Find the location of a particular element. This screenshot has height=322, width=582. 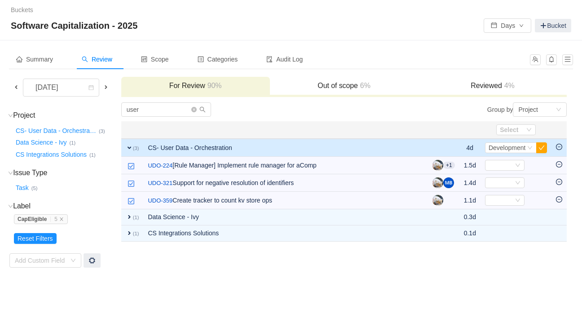

button: icon: calendarDaysicon: down is located at coordinates (507, 26).